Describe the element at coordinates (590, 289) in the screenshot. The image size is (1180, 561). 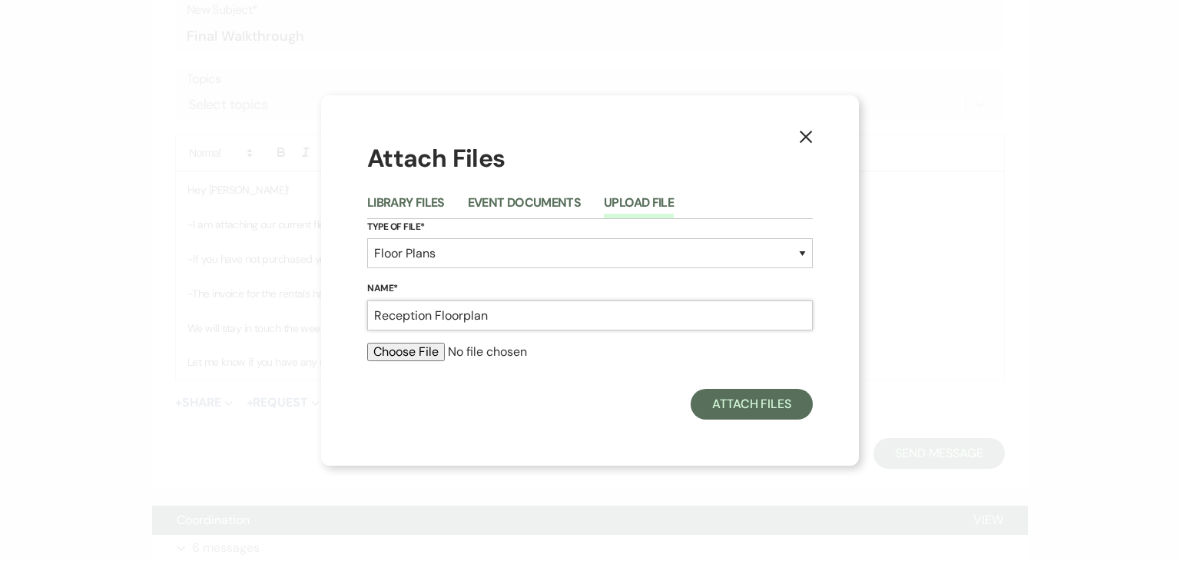
I see `label: Name*` at that location.